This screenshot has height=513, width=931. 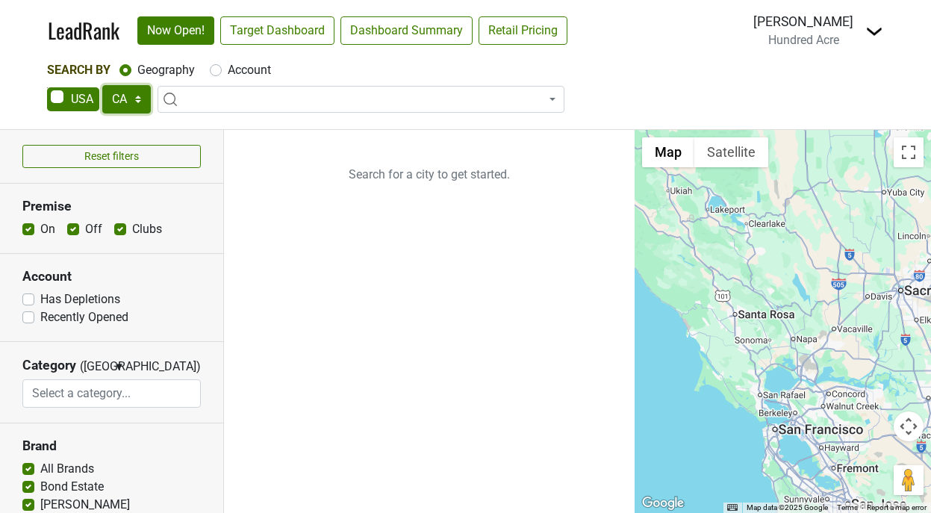 What do you see at coordinates (277, 31) in the screenshot?
I see `a: Target Dashboard` at bounding box center [277, 31].